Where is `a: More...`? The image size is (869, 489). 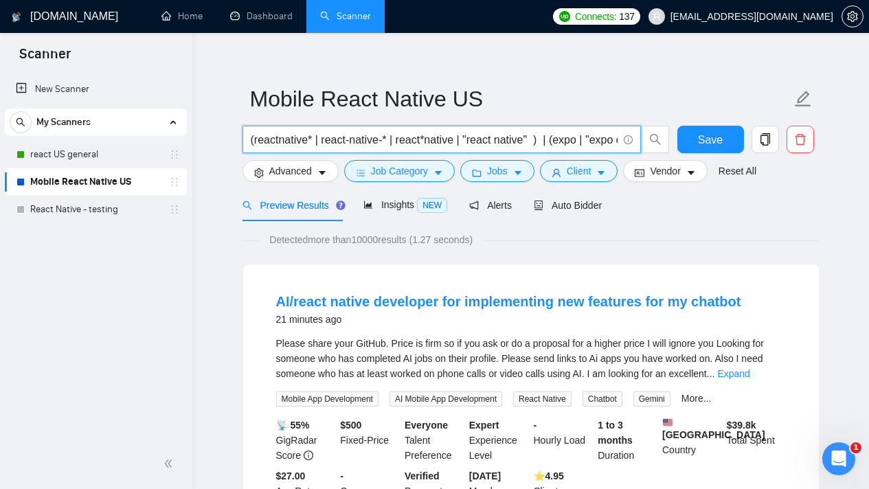 a: More... is located at coordinates (696, 398).